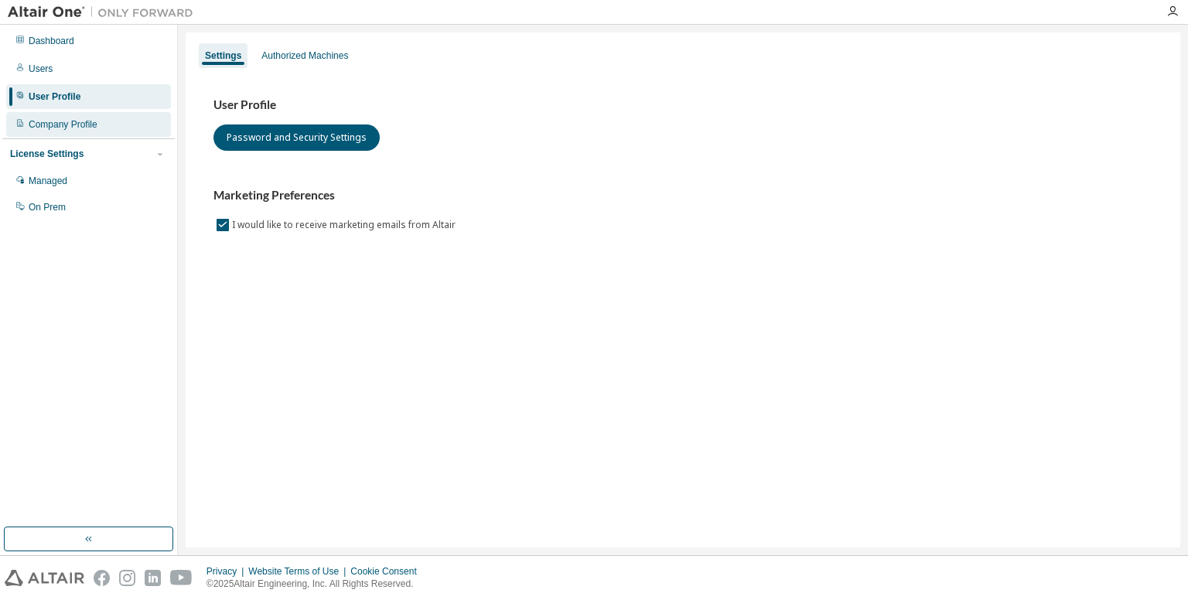 The image size is (1188, 600). I want to click on div: Authorized Machines, so click(305, 56).